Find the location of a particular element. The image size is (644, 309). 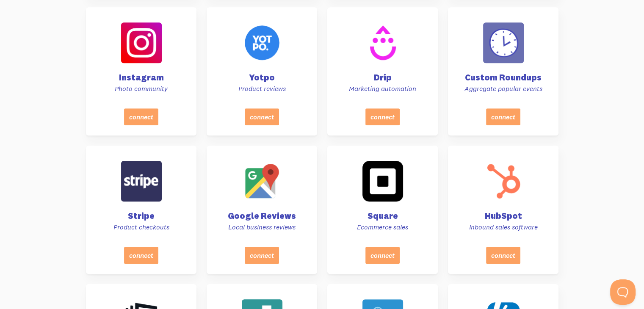

a: Custom Roundups Aggregate popular events connect is located at coordinates (503, 71).